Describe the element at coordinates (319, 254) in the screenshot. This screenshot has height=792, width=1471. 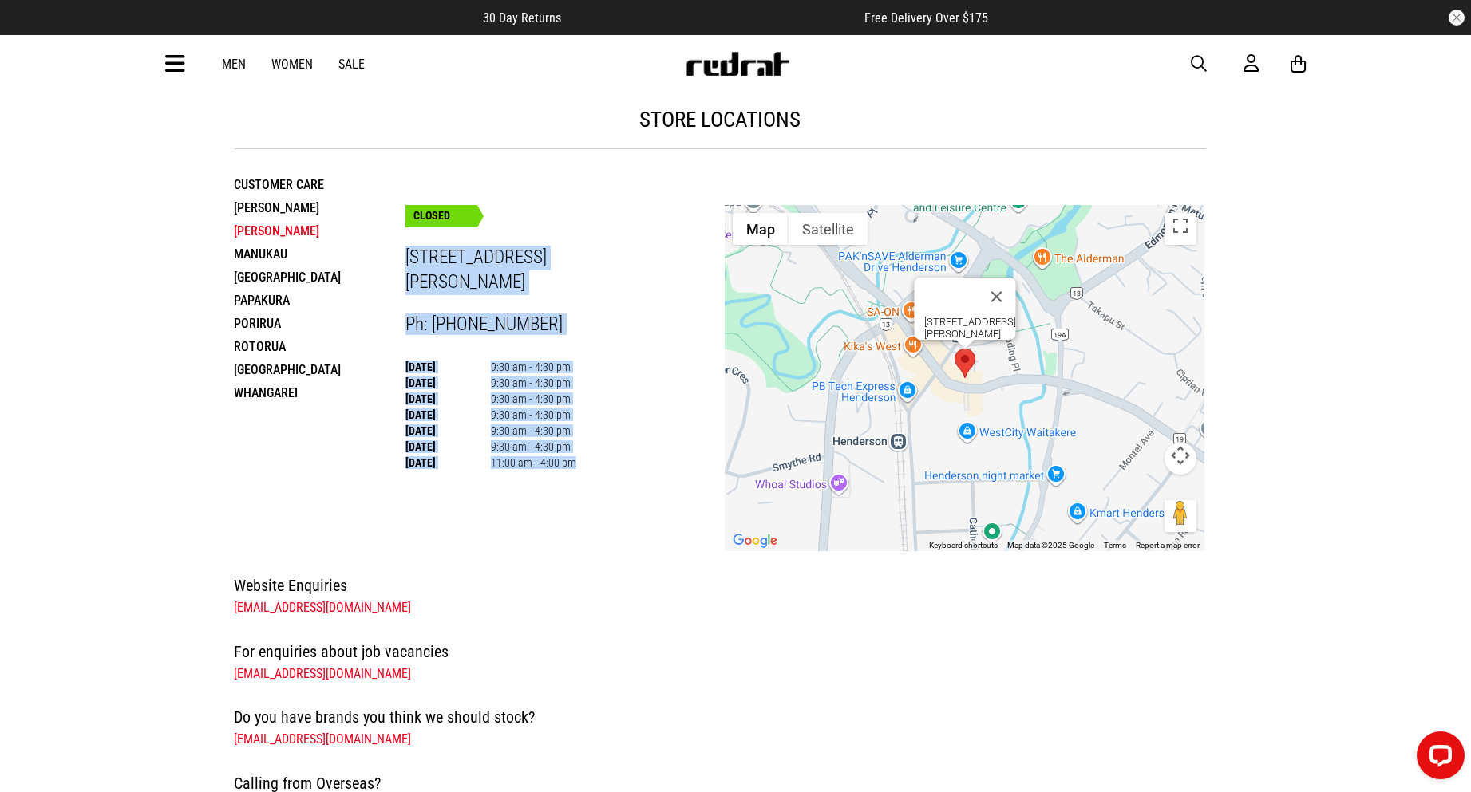
I see `li: Manukau` at that location.